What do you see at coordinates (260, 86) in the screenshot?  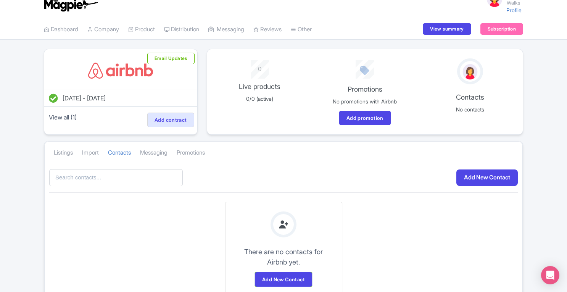 I see `p: Live products` at bounding box center [260, 86].